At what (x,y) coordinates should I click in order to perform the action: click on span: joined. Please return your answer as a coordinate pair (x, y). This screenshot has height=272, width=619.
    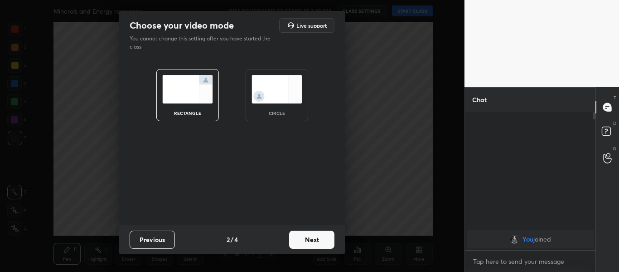
    Looking at the image, I should click on (542, 239).